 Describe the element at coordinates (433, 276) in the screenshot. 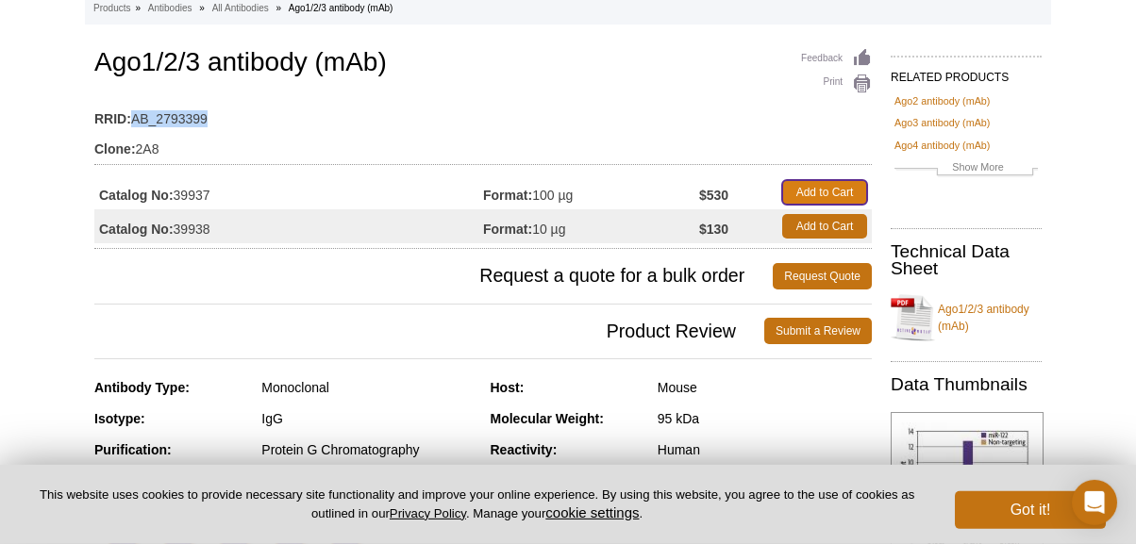

I see `span: Request a quote for a bulk order` at that location.